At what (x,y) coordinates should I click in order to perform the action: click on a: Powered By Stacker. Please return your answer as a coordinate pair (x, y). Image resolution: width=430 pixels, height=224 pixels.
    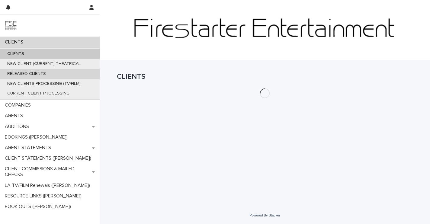
    Looking at the image, I should click on (264, 215).